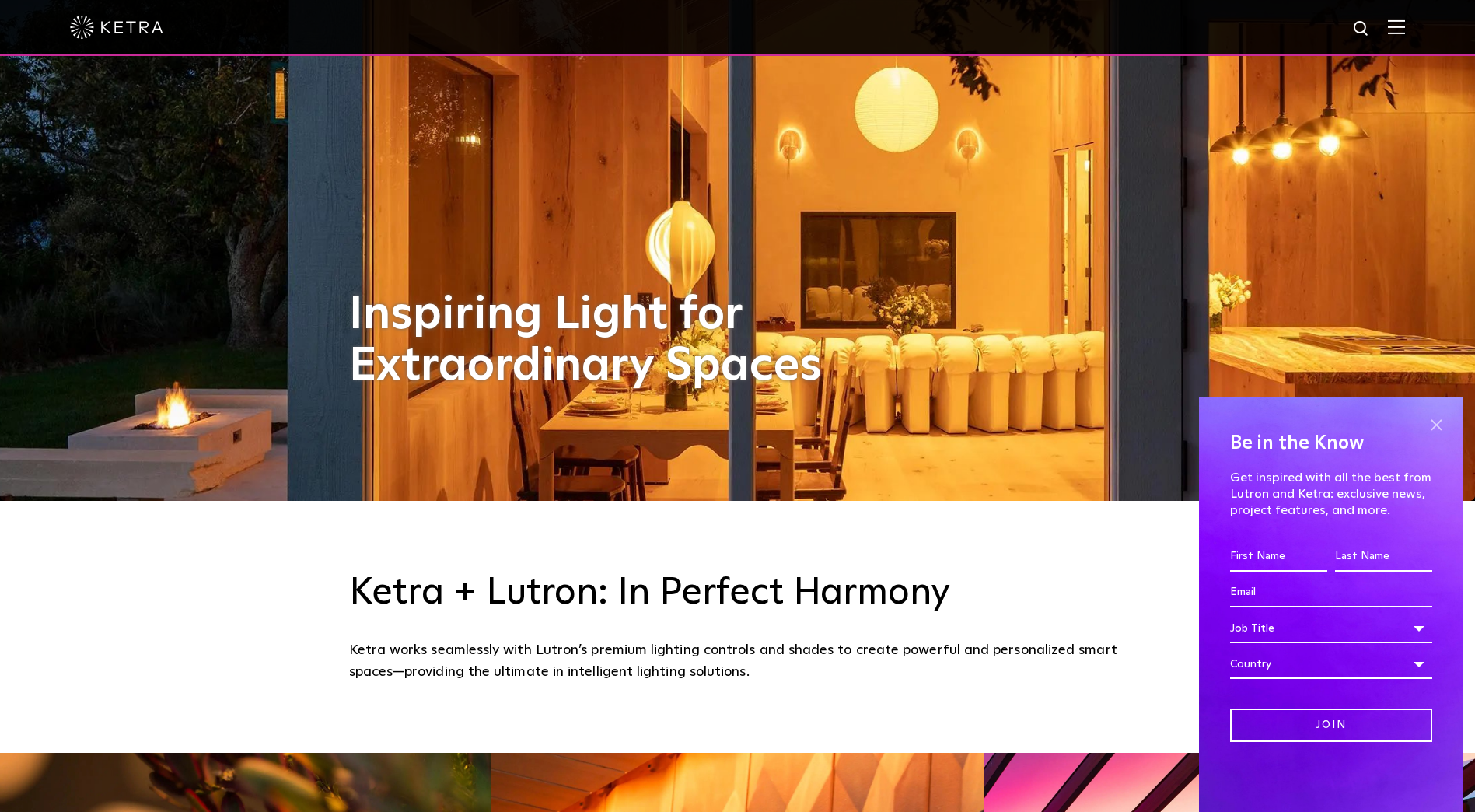 The height and width of the screenshot is (812, 1475). I want to click on p: Get inspired with all the best from Lutron and Ketra: exclusive news, project features, and more., so click(1331, 494).